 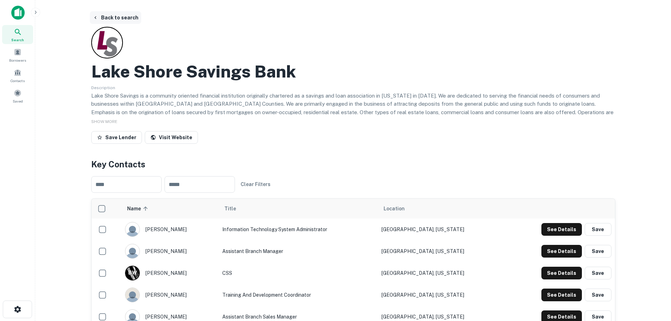 I want to click on div: Chat Widget, so click(x=653, y=281).